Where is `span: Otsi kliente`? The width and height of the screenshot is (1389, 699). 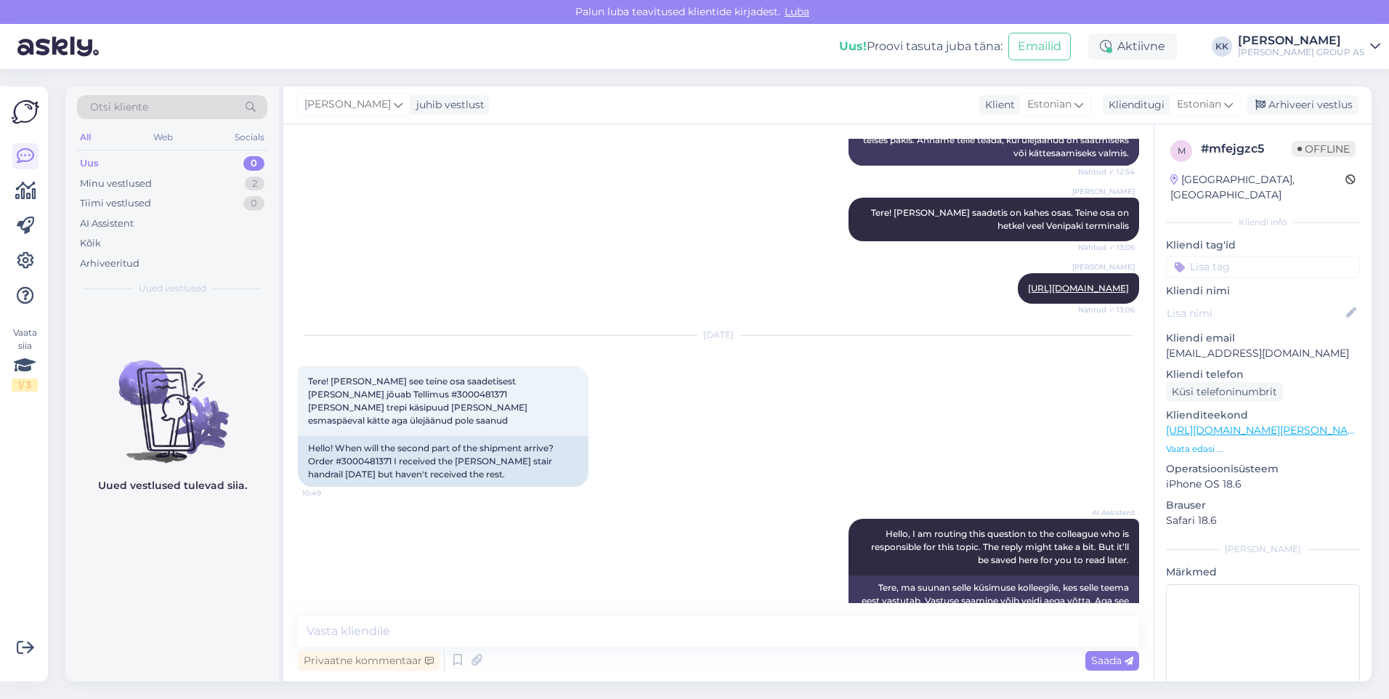
span: Otsi kliente is located at coordinates (119, 107).